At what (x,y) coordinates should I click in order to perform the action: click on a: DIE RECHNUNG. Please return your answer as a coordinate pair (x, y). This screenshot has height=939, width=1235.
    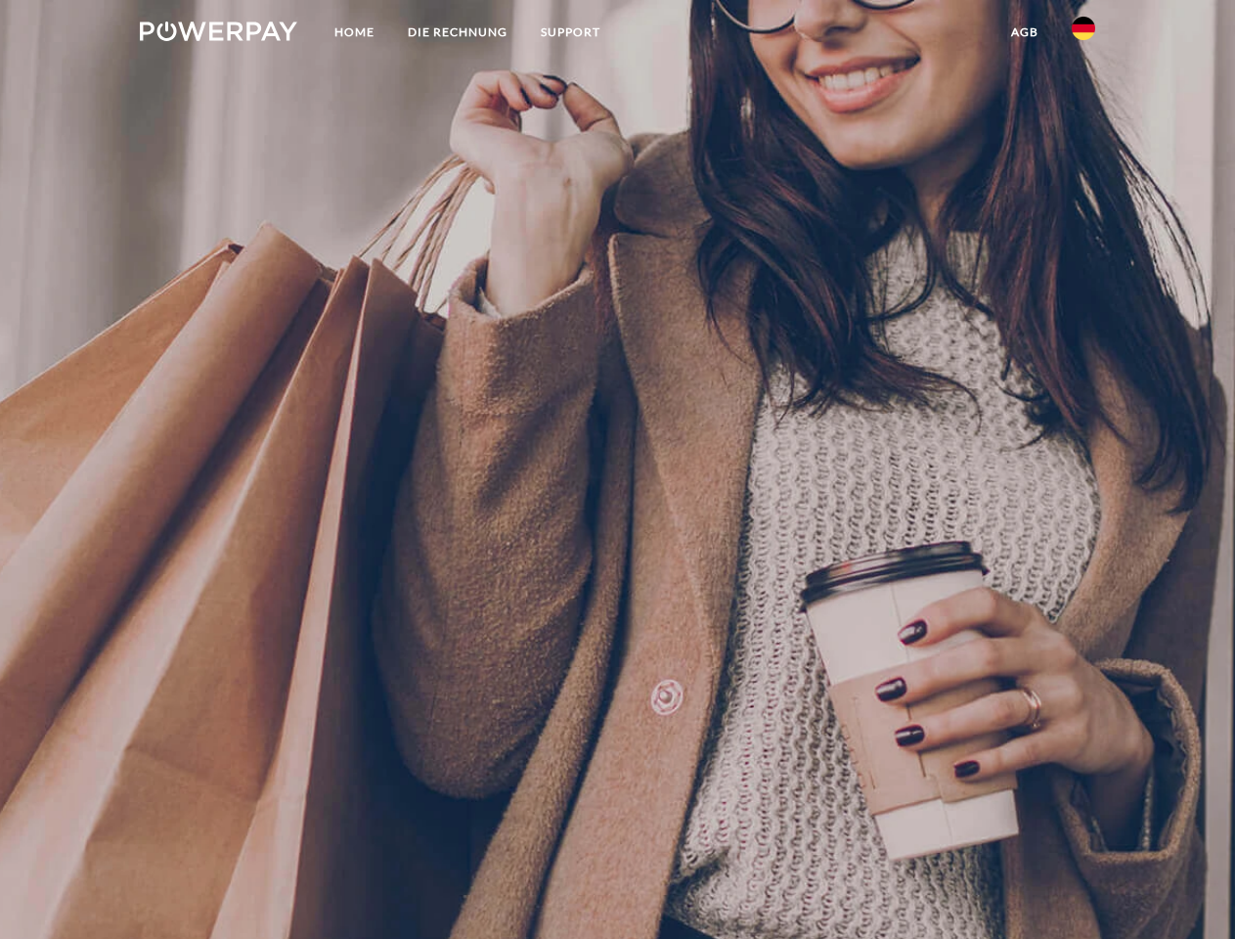
    Looking at the image, I should click on (458, 32).